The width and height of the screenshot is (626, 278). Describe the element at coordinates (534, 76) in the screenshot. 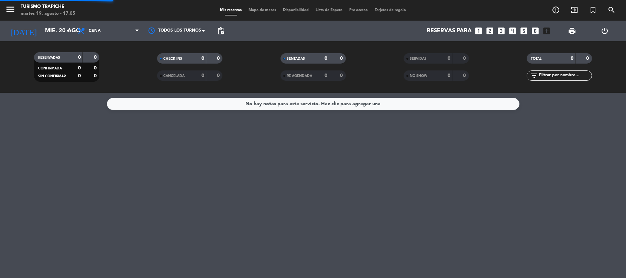

I see `i: filter_list` at that location.